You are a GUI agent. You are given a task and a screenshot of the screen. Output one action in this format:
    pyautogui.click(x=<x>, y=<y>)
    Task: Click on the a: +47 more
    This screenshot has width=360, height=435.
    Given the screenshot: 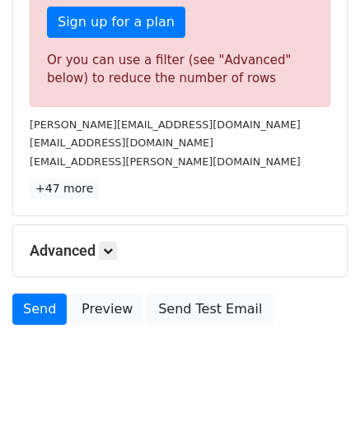 What is the action you would take?
    pyautogui.click(x=64, y=188)
    